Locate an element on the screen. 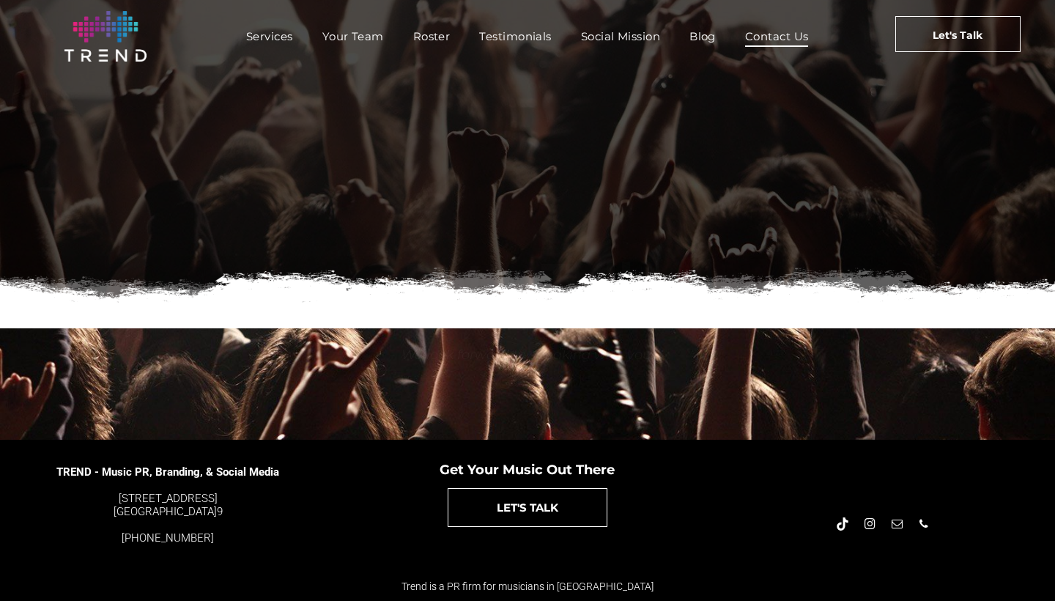  span: LET'S TALK is located at coordinates (527, 507).